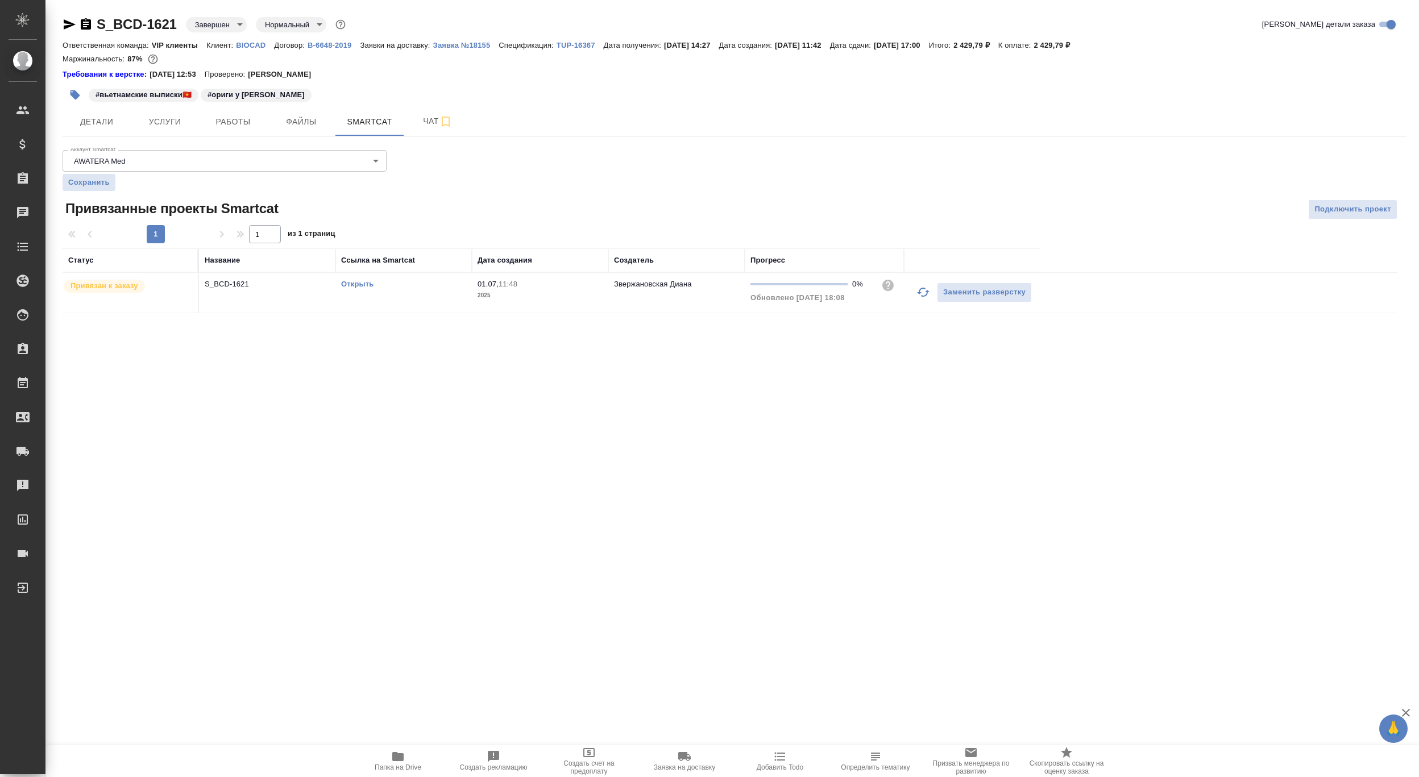 Image resolution: width=1419 pixels, height=777 pixels. Describe the element at coordinates (488, 284) in the screenshot. I see `p: 01.07,` at that location.